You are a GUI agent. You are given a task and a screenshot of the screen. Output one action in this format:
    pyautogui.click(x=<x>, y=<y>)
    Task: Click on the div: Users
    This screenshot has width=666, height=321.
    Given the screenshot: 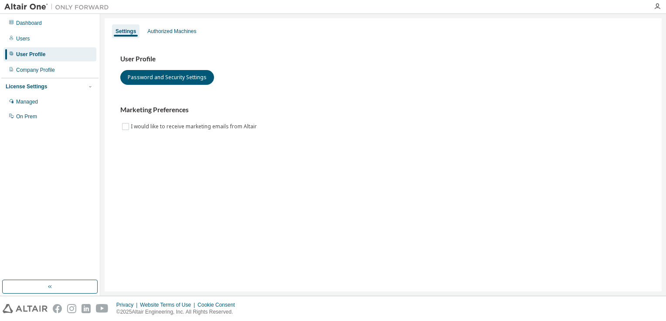 What is the action you would take?
    pyautogui.click(x=23, y=39)
    